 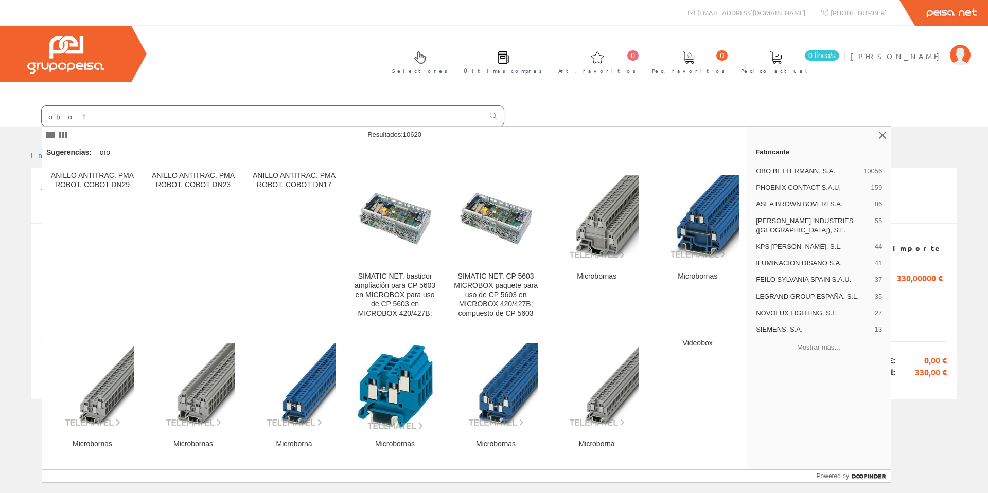 I want to click on a: ANILLO ANTITRAC. PMA ROBOT. COBOT DN29, so click(x=92, y=246).